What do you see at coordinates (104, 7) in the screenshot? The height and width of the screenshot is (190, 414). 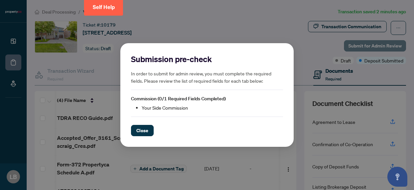 I see `span: Self Help` at bounding box center [104, 7].